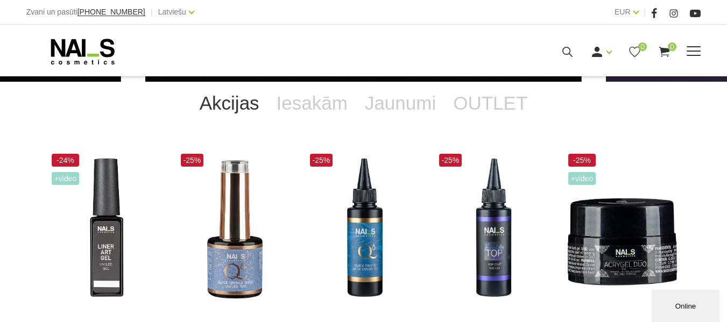 This screenshot has width=727, height=322. What do you see at coordinates (622, 12) in the screenshot?
I see `a: EUR` at bounding box center [622, 12].